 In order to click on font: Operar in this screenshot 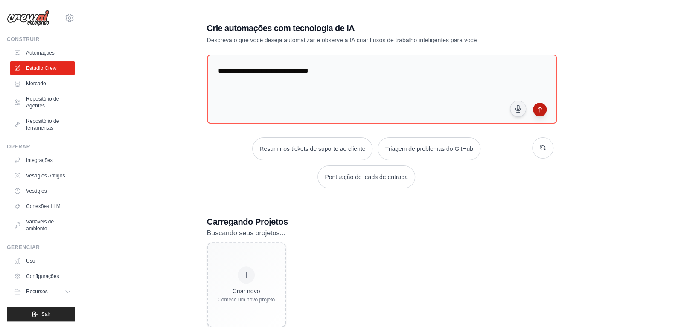, I will do `click(18, 147)`.